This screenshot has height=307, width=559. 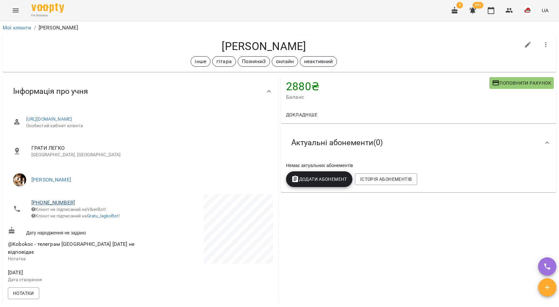 What do you see at coordinates (149, 148) in the screenshot?
I see `span: ГРАТИ ЛЕГКО` at bounding box center [149, 148].